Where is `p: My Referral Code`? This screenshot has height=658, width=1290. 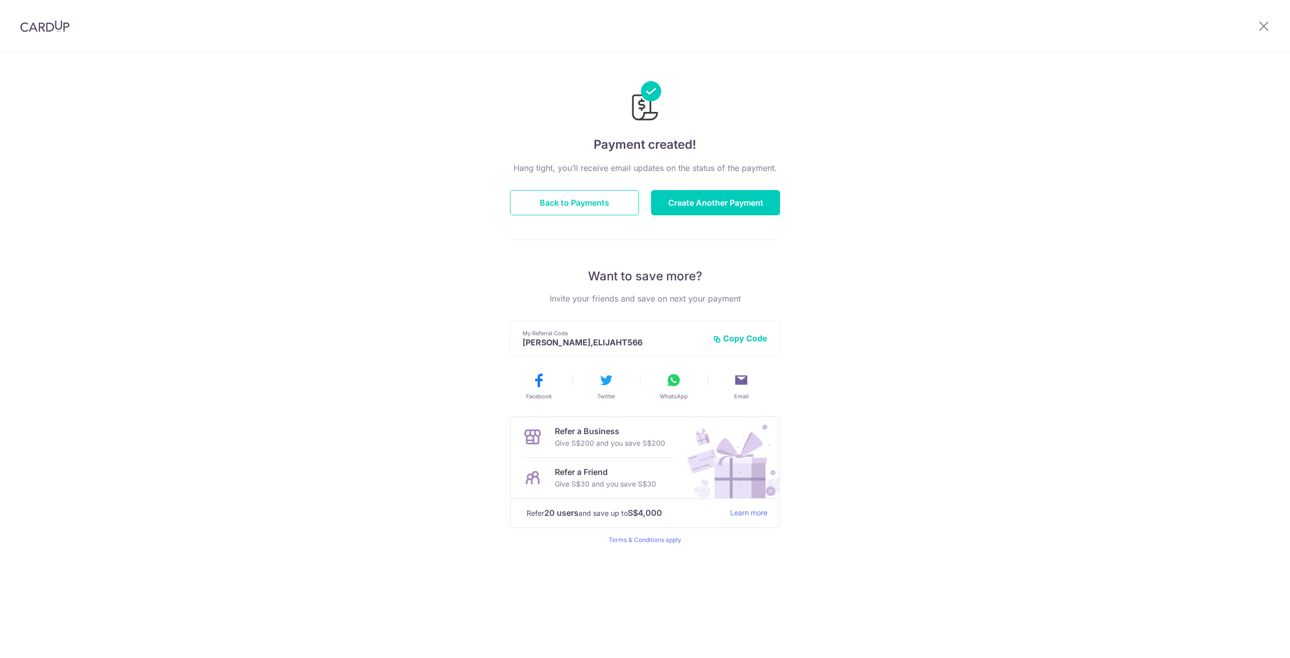 p: My Referral Code is located at coordinates (614, 333).